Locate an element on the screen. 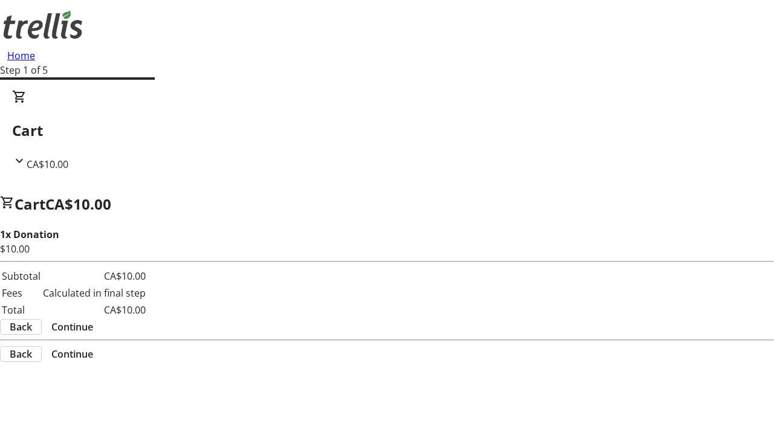 This screenshot has height=435, width=774. td: Calculated in final step is located at coordinates (94, 293).